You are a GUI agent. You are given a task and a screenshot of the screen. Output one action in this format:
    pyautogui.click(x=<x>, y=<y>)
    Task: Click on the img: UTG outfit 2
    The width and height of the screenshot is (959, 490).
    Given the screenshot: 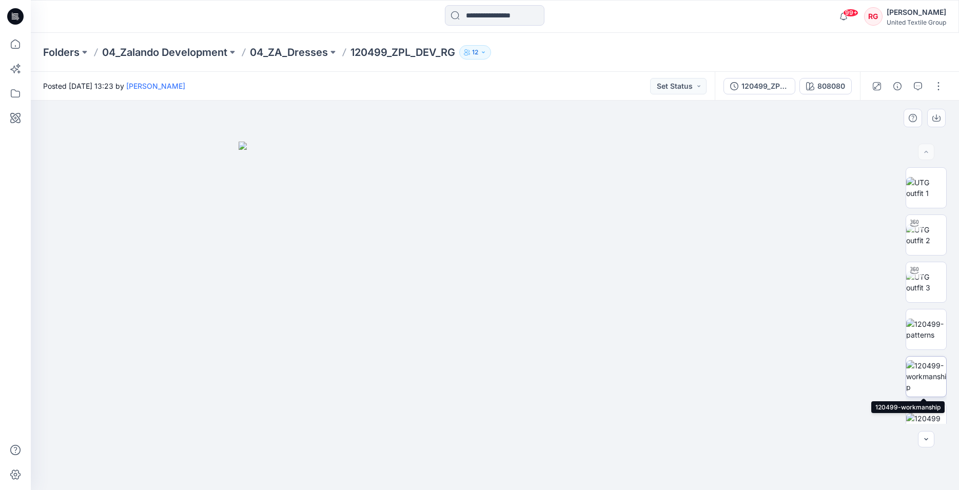 What is the action you would take?
    pyautogui.click(x=926, y=235)
    